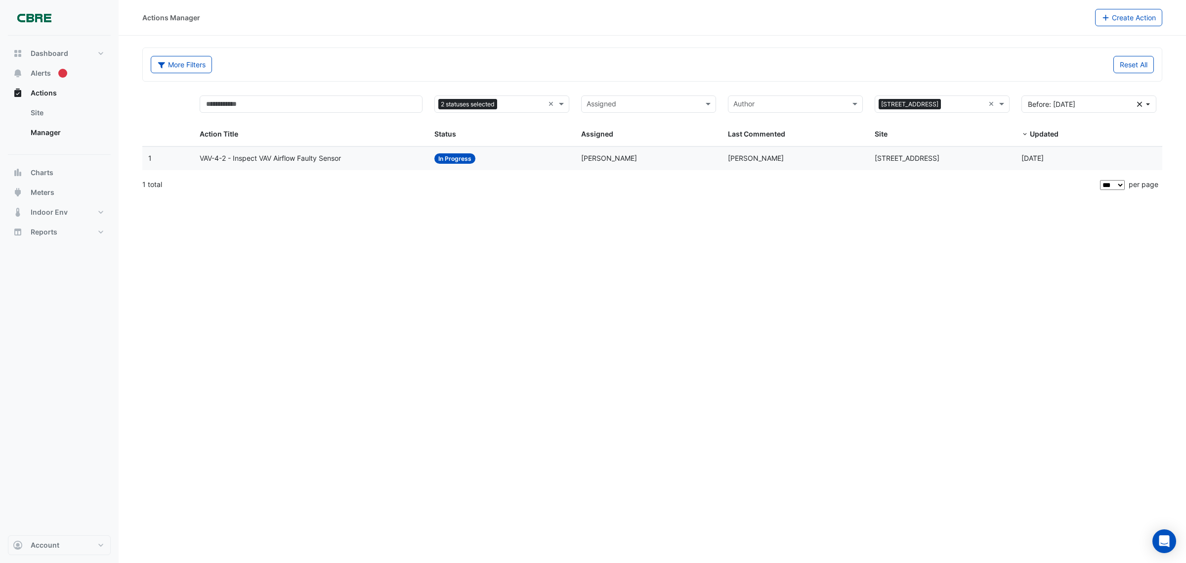 The image size is (1186, 563). I want to click on span: Status, so click(445, 133).